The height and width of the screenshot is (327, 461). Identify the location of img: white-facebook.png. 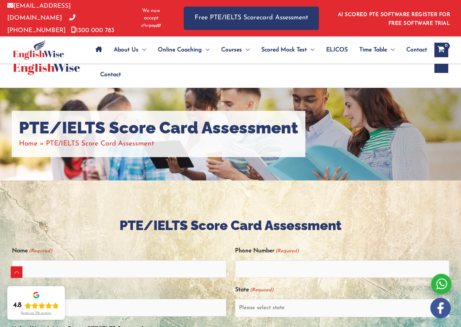
(441, 308).